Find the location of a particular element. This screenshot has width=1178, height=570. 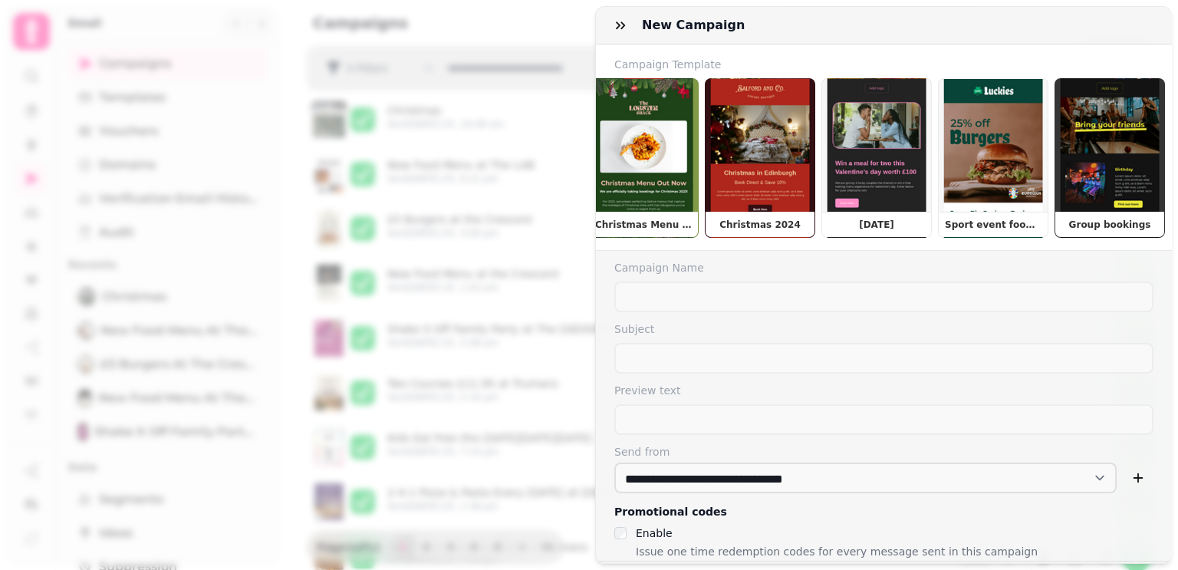

label: Enable is located at coordinates (654, 533).